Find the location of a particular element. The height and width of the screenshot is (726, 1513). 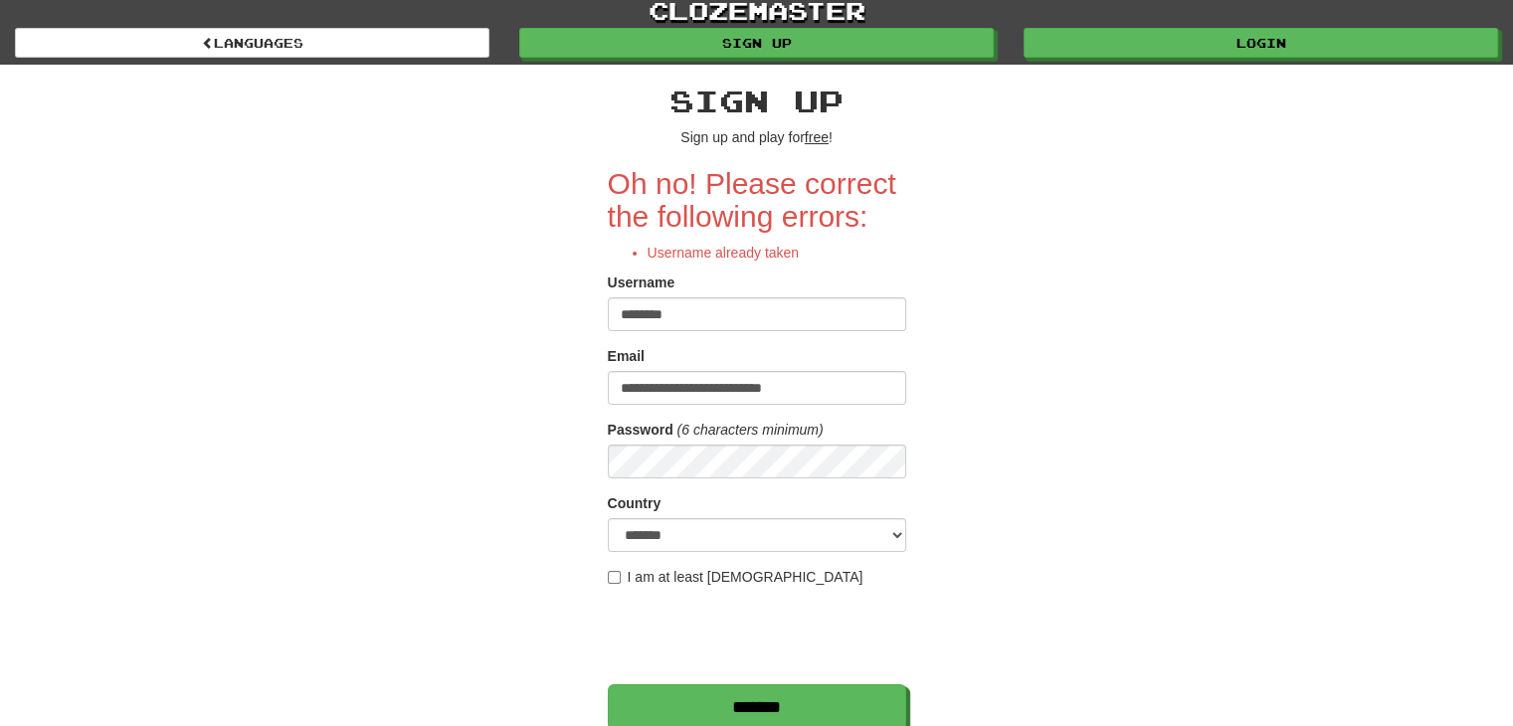

h2: Sign up is located at coordinates (757, 100).